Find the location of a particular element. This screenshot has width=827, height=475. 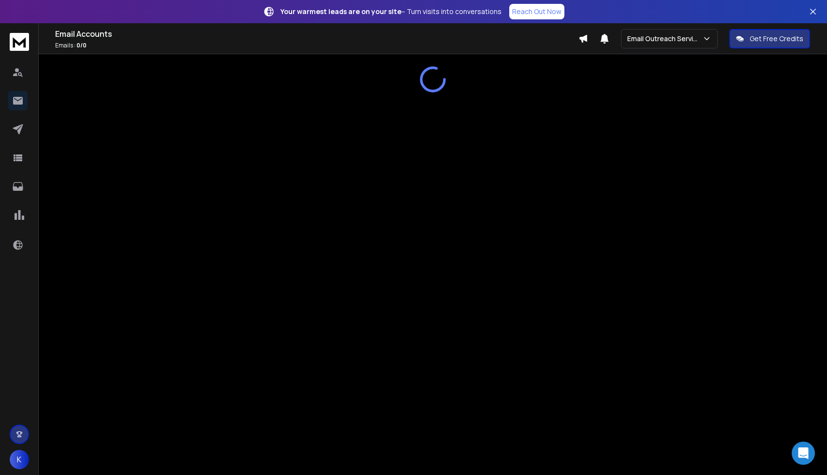

p: Emails : is located at coordinates (317, 45).